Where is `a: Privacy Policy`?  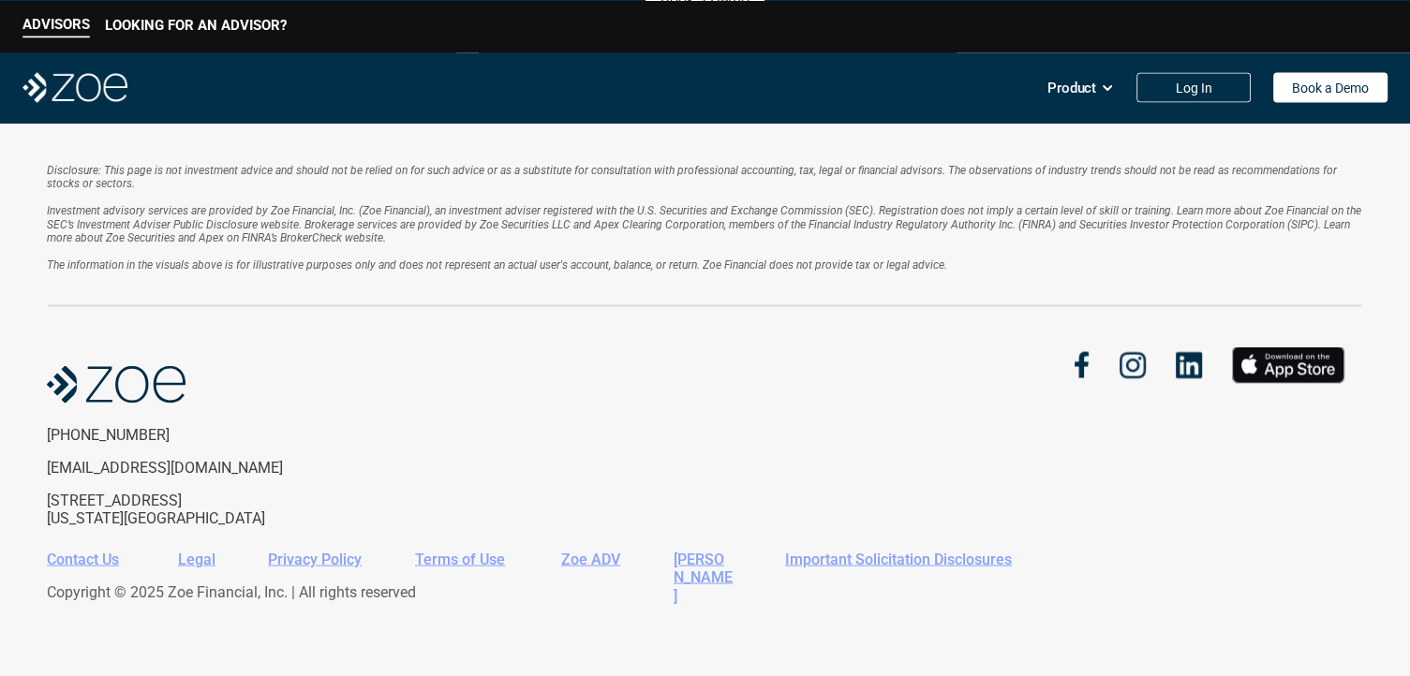 a: Privacy Policy is located at coordinates (315, 559).